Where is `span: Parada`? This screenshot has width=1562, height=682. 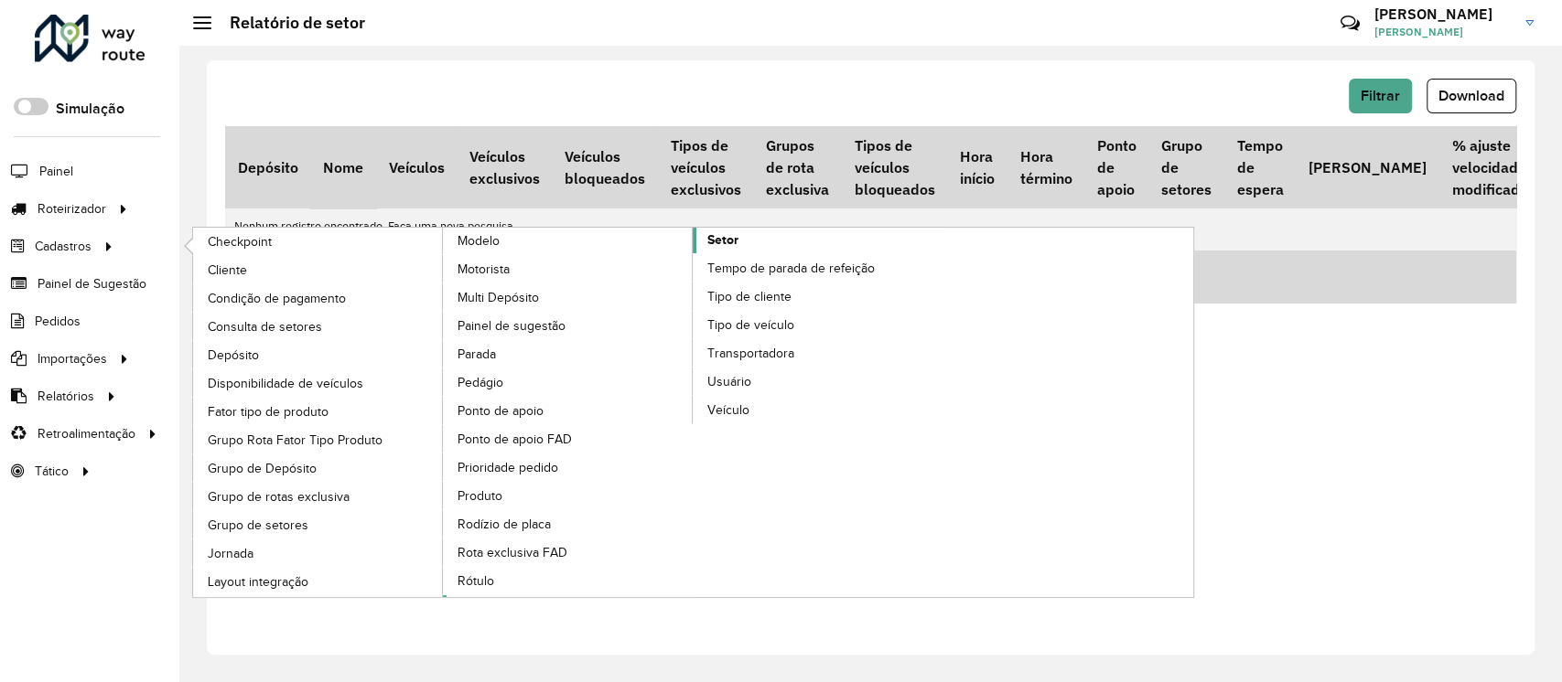
span: Parada is located at coordinates (477, 354).